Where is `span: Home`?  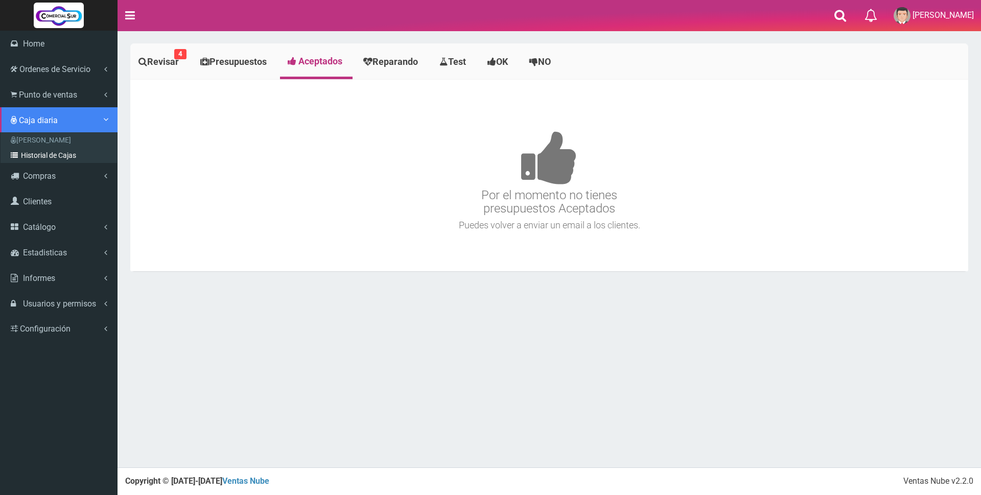 span: Home is located at coordinates (34, 43).